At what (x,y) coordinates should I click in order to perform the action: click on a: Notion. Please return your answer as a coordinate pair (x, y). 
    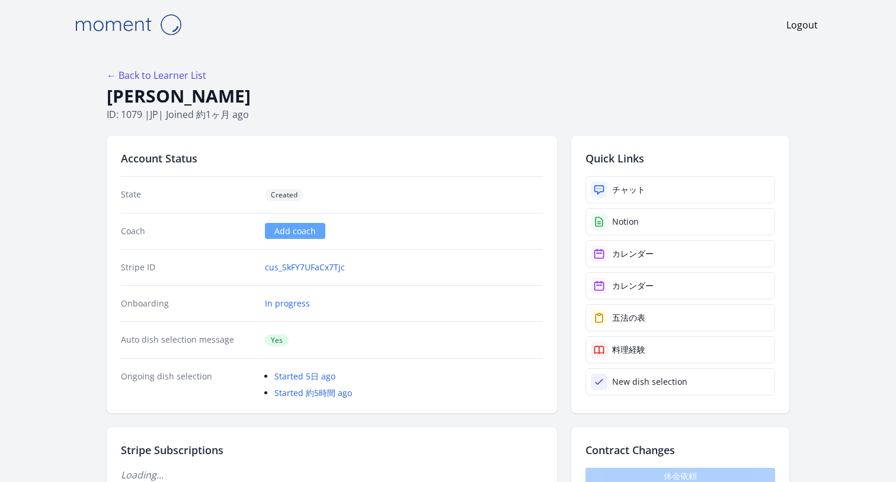
    Looking at the image, I should click on (680, 222).